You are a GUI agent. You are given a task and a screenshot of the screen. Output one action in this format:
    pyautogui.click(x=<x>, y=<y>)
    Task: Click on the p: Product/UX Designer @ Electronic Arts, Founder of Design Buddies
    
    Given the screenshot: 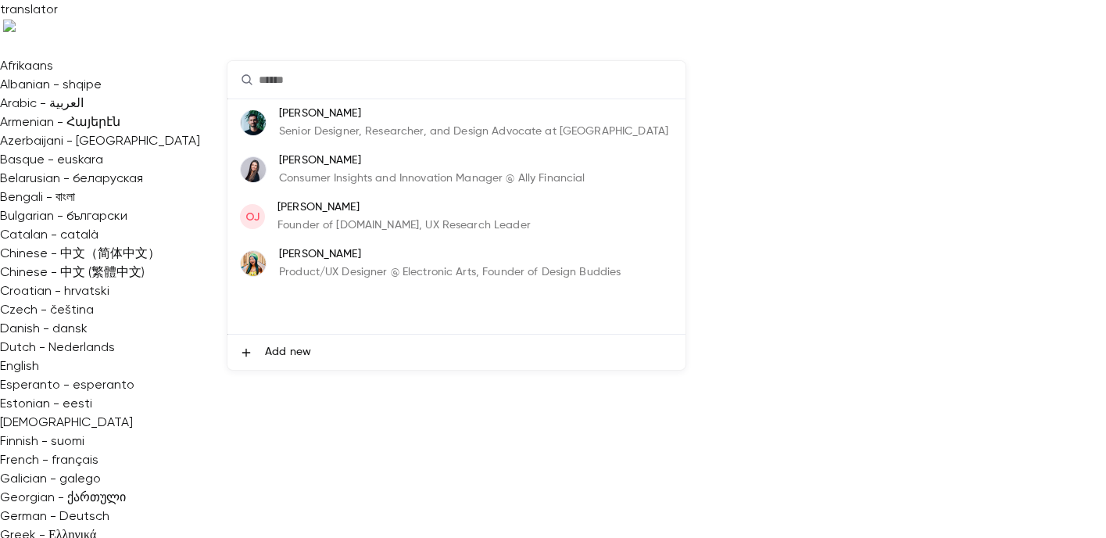 What is the action you would take?
    pyautogui.click(x=449, y=272)
    